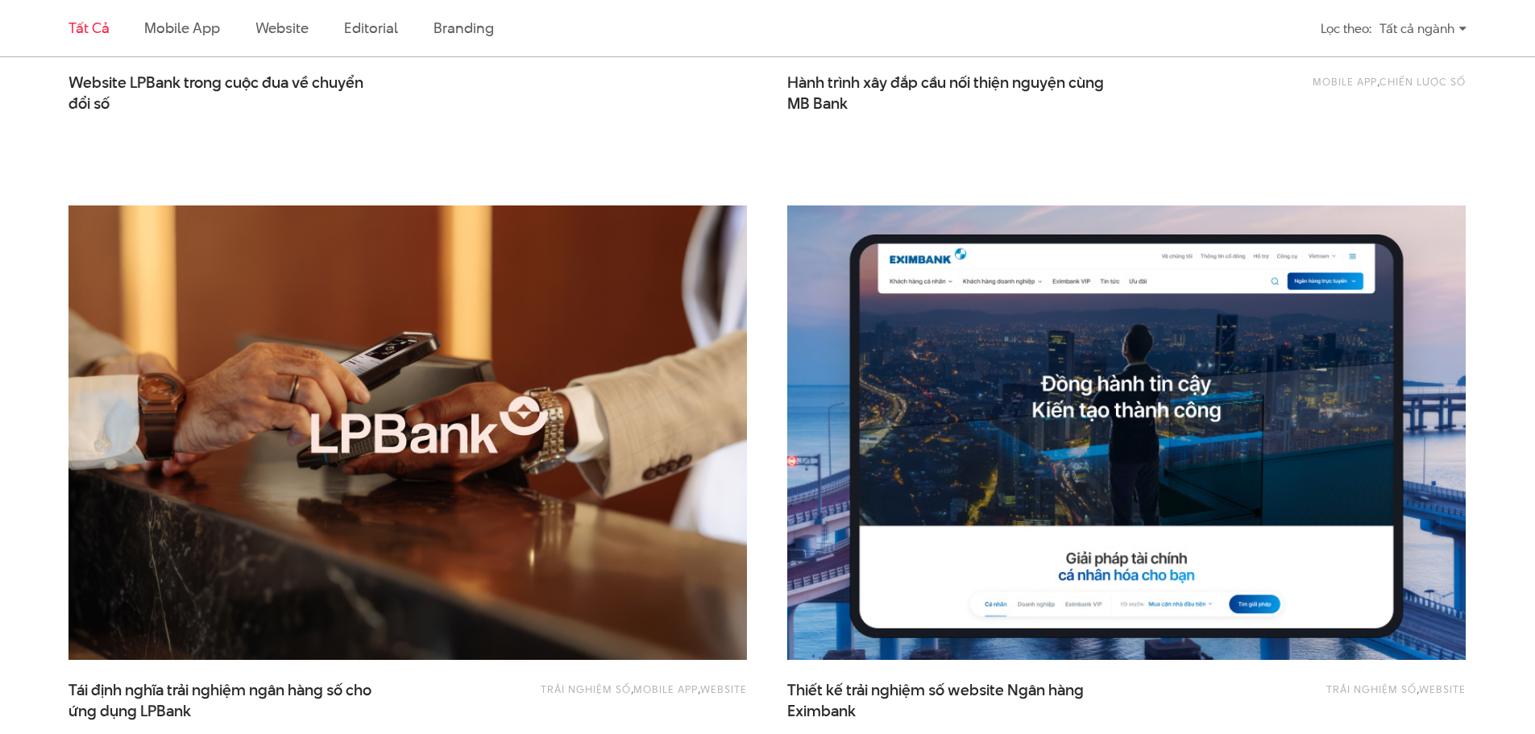 Image resolution: width=1535 pixels, height=734 pixels. I want to click on span: Tái định nghĩa trải nghiệm ngân hàng số cho, so click(230, 700).